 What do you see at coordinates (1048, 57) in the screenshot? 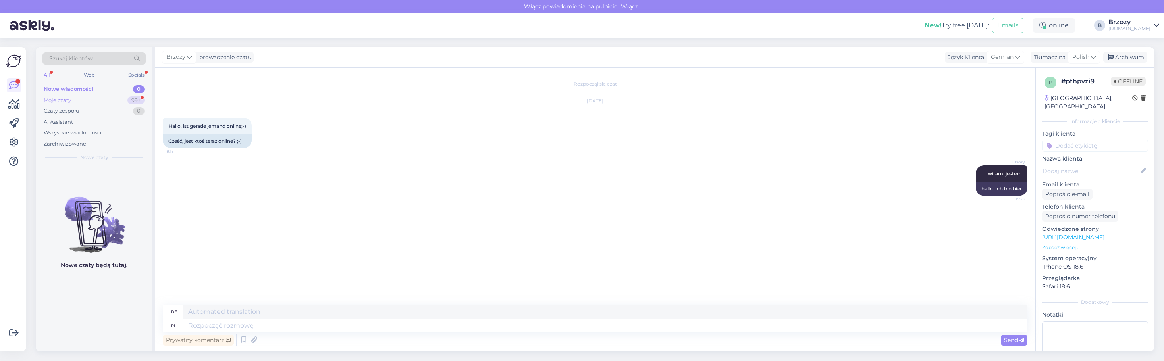
I see `div: Tłumacz na` at bounding box center [1048, 57].